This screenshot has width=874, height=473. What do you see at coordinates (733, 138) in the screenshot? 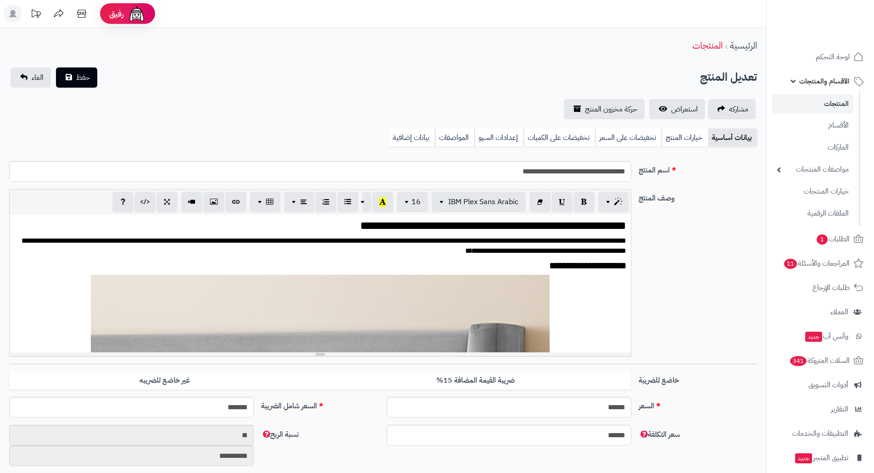
I see `a: بيانات أساسية` at bounding box center [733, 138].